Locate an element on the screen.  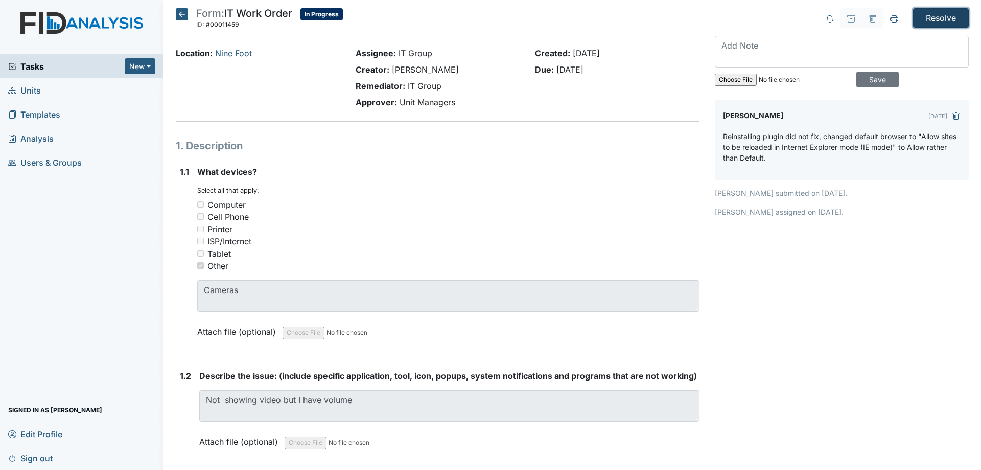
strong: Remediator: is located at coordinates (380, 86).